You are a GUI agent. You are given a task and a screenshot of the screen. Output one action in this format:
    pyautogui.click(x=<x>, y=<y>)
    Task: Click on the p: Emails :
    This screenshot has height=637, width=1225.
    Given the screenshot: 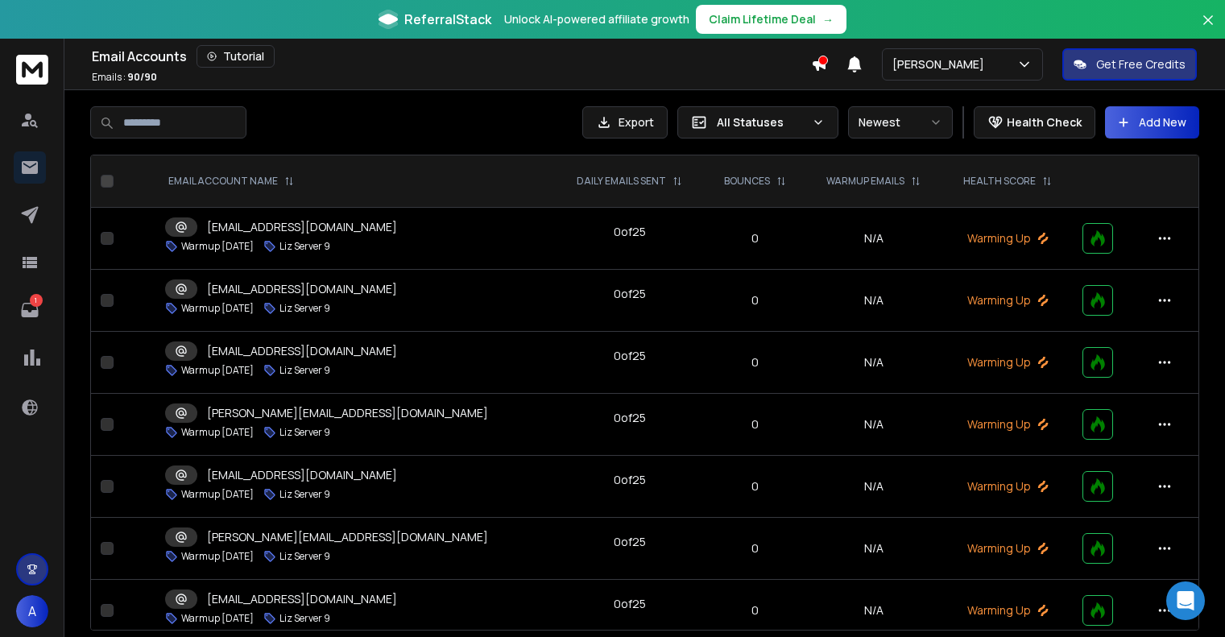 What is the action you would take?
    pyautogui.click(x=124, y=77)
    